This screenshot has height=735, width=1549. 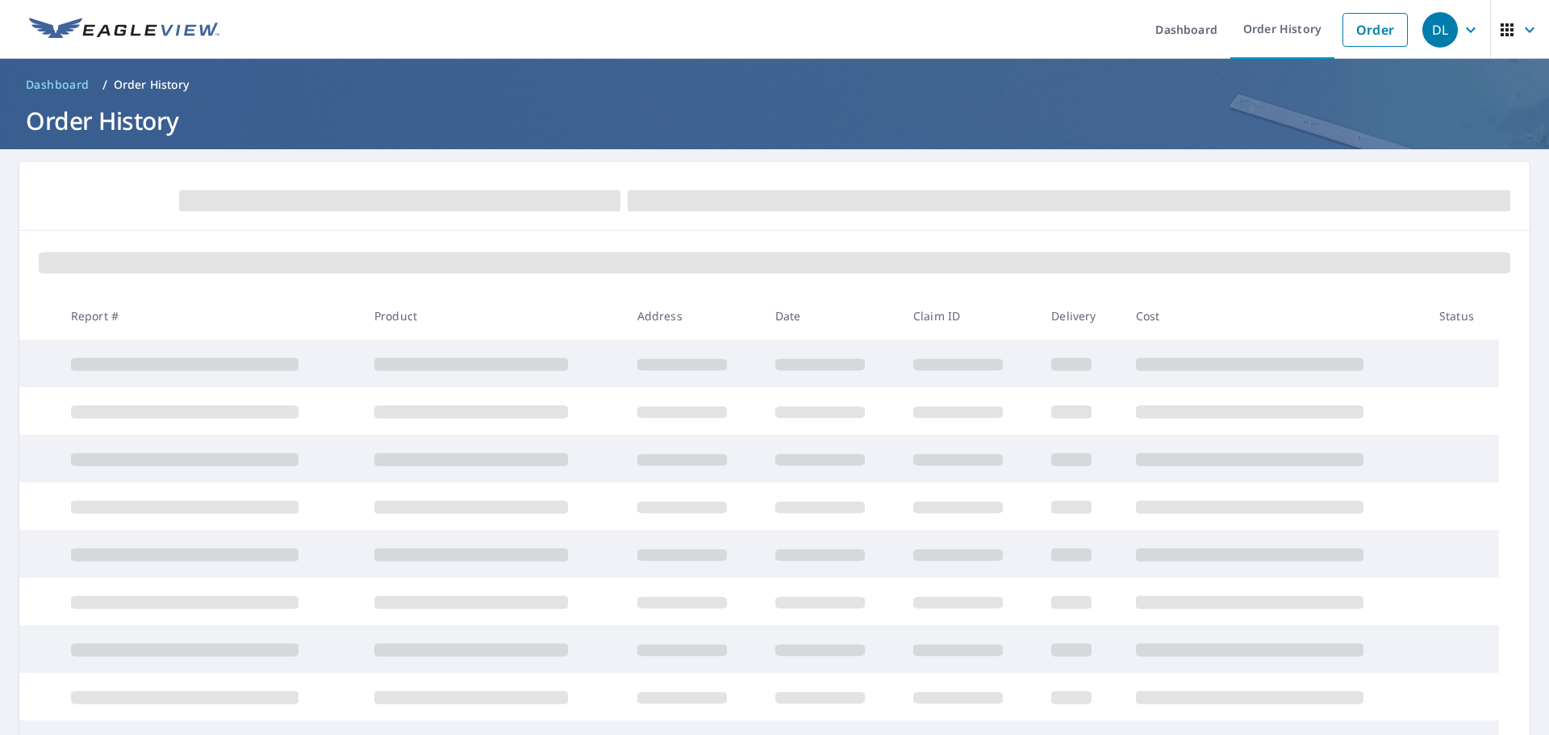 What do you see at coordinates (152, 85) in the screenshot?
I see `p: Order History` at bounding box center [152, 85].